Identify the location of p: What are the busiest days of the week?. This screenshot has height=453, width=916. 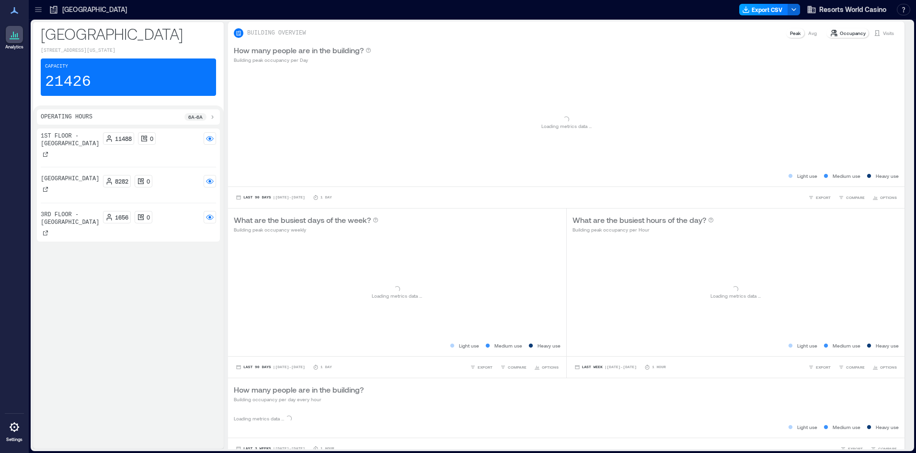
(302, 220).